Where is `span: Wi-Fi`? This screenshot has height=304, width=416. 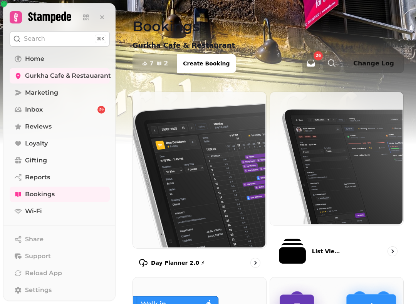
span: Wi-Fi is located at coordinates (33, 211).